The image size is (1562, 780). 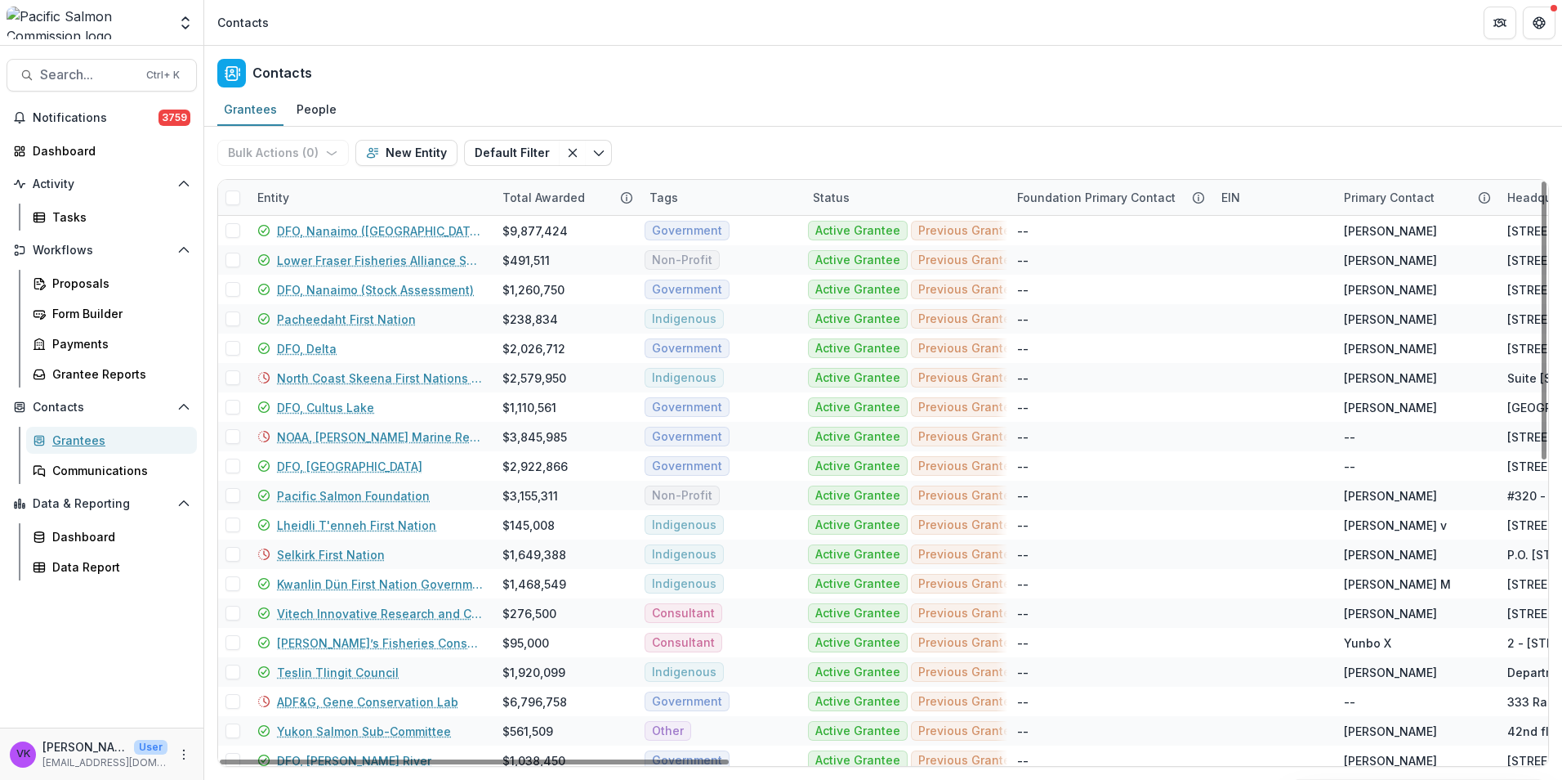 What do you see at coordinates (101, 407) in the screenshot?
I see `button: Open Contacts` at bounding box center [101, 407].